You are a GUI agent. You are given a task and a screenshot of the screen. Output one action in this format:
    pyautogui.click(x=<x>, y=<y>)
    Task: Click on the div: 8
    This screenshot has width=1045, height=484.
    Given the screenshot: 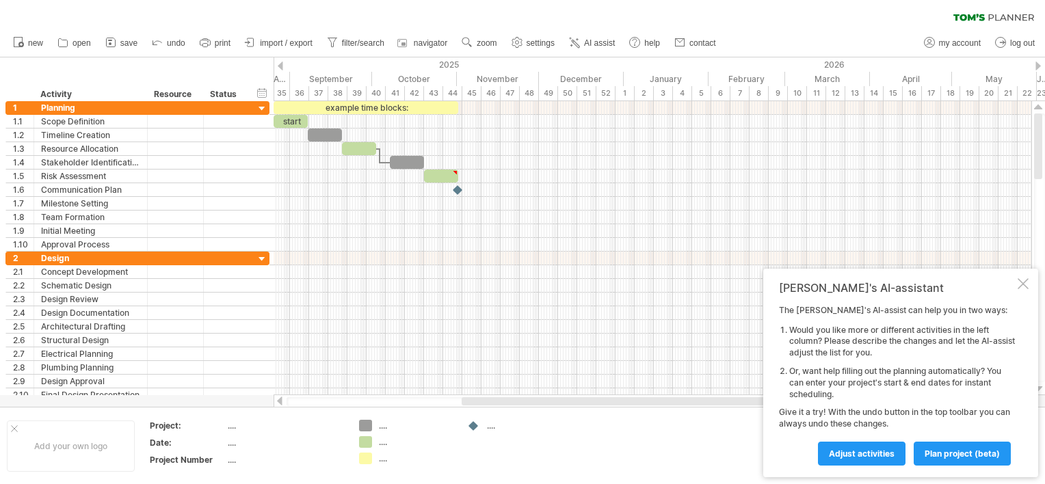 What is the action you would take?
    pyautogui.click(x=759, y=93)
    